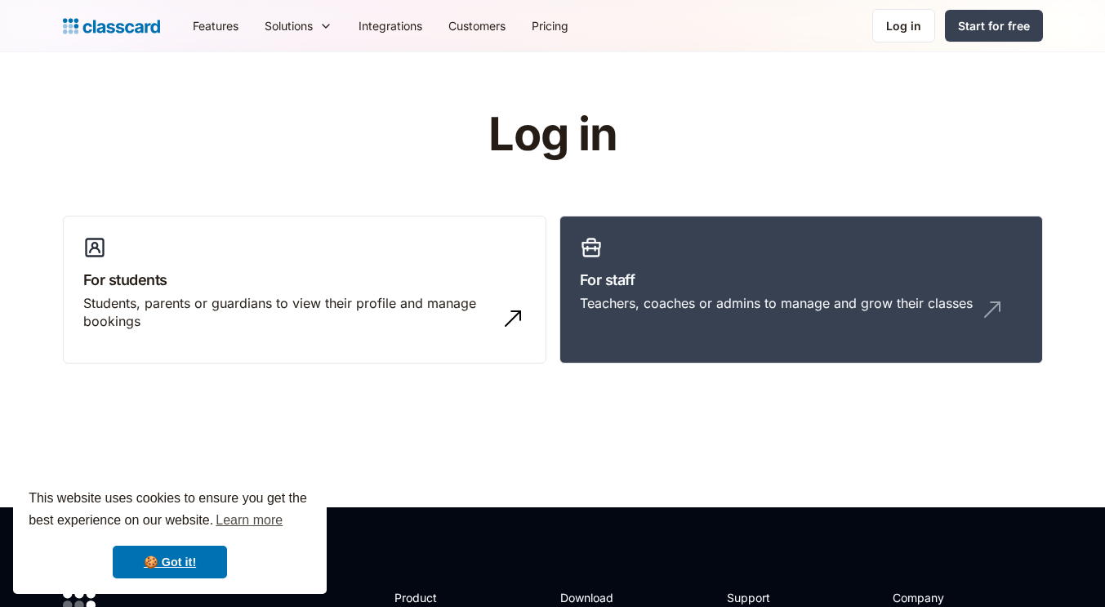 The image size is (1105, 607). Describe the element at coordinates (759, 597) in the screenshot. I see `h2: Support` at that location.